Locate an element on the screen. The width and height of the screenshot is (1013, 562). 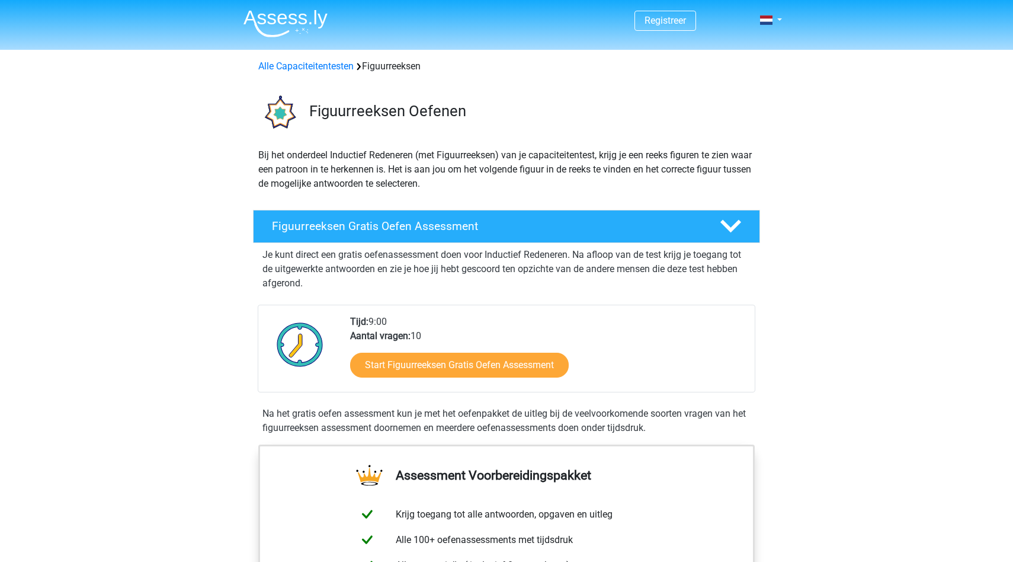
img: Klok is located at coordinates (300, 344).